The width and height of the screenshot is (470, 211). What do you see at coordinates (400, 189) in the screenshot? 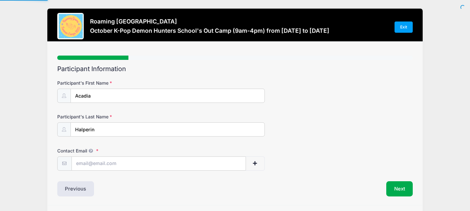
I see `button: Next` at bounding box center [400, 189].